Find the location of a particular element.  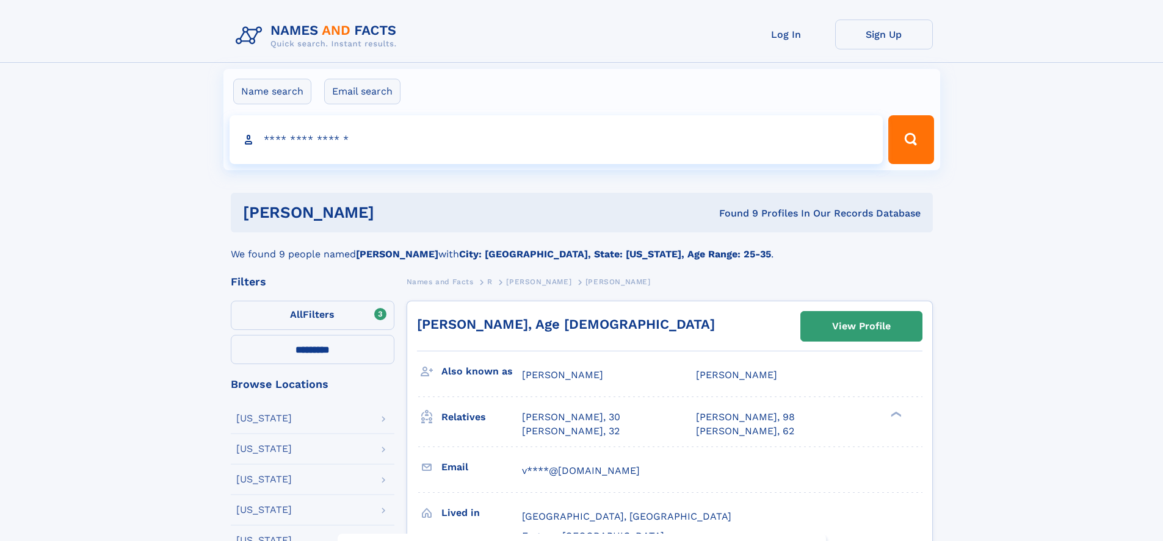

div: Found 9 Profiles In Our Records Database is located at coordinates (733, 214).